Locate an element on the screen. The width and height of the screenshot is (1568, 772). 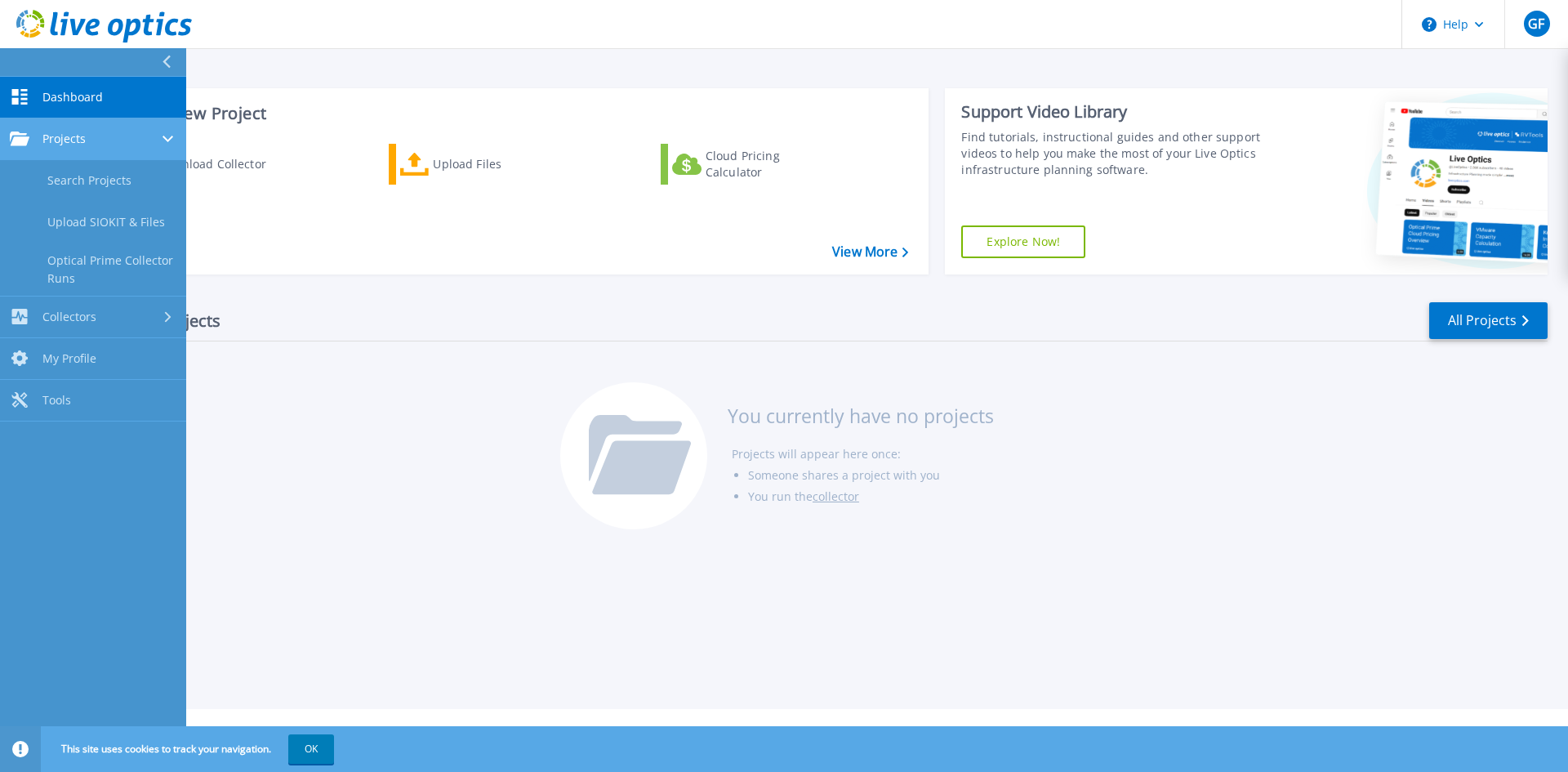
li: You run the is located at coordinates (870, 496).